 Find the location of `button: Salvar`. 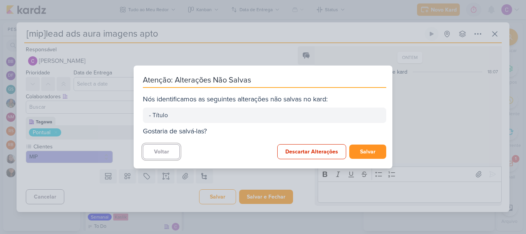

button: Salvar is located at coordinates (368, 151).